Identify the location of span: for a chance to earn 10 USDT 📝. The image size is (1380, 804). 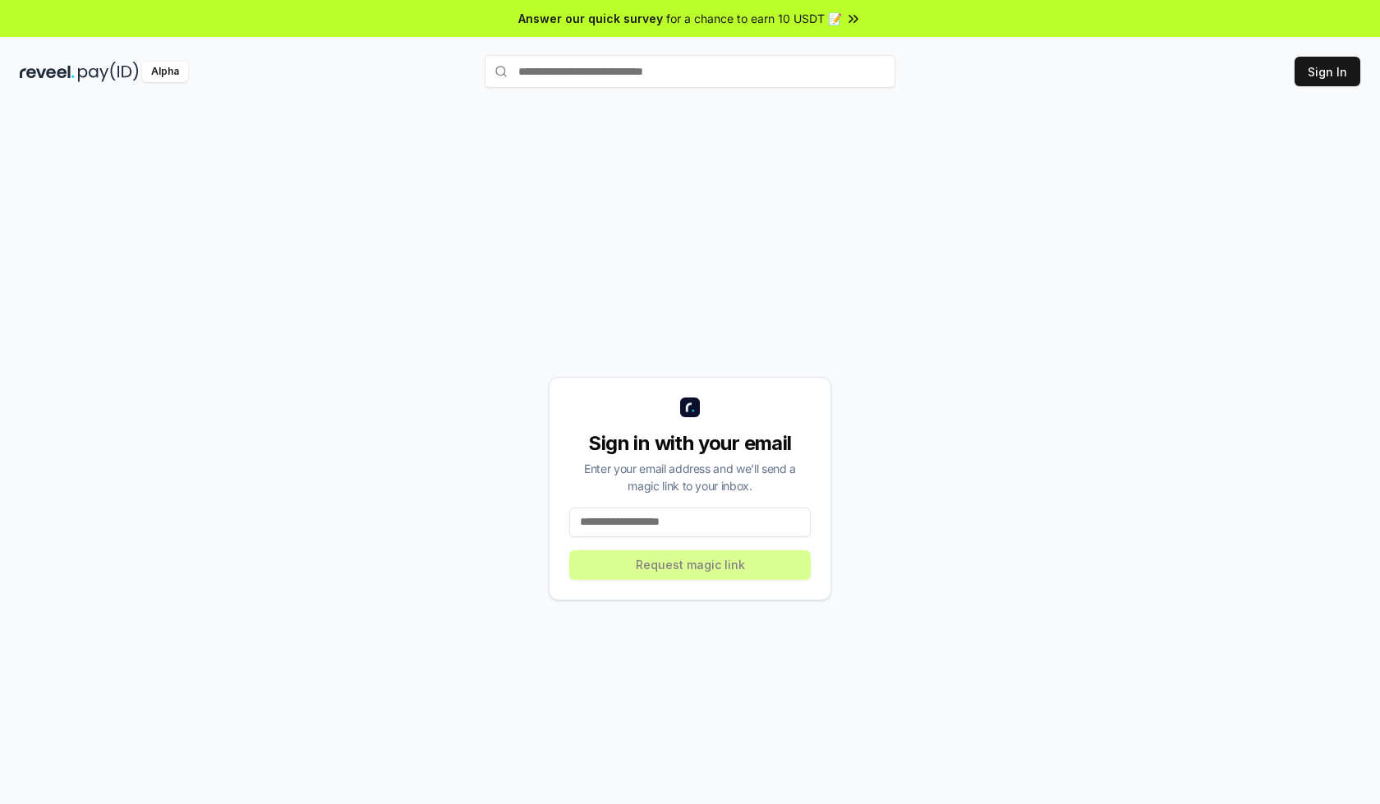
(754, 18).